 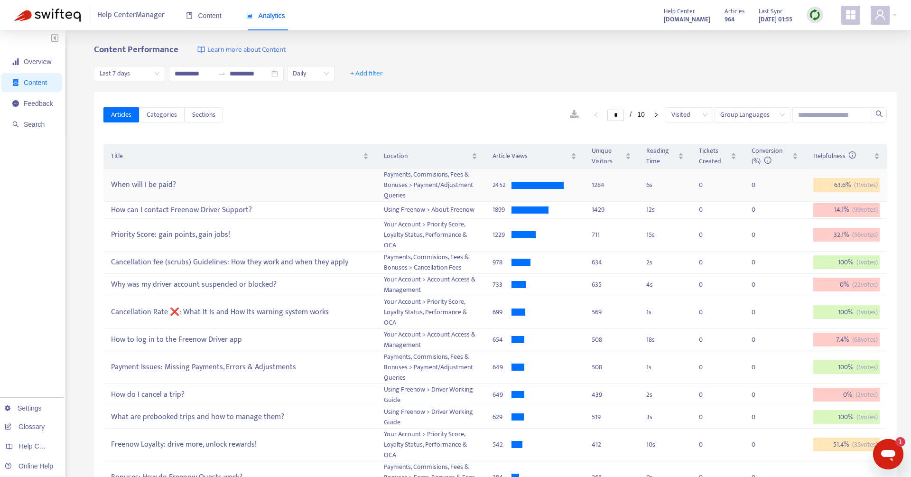 What do you see at coordinates (502, 262) in the screenshot?
I see `div: 978` at bounding box center [502, 262].